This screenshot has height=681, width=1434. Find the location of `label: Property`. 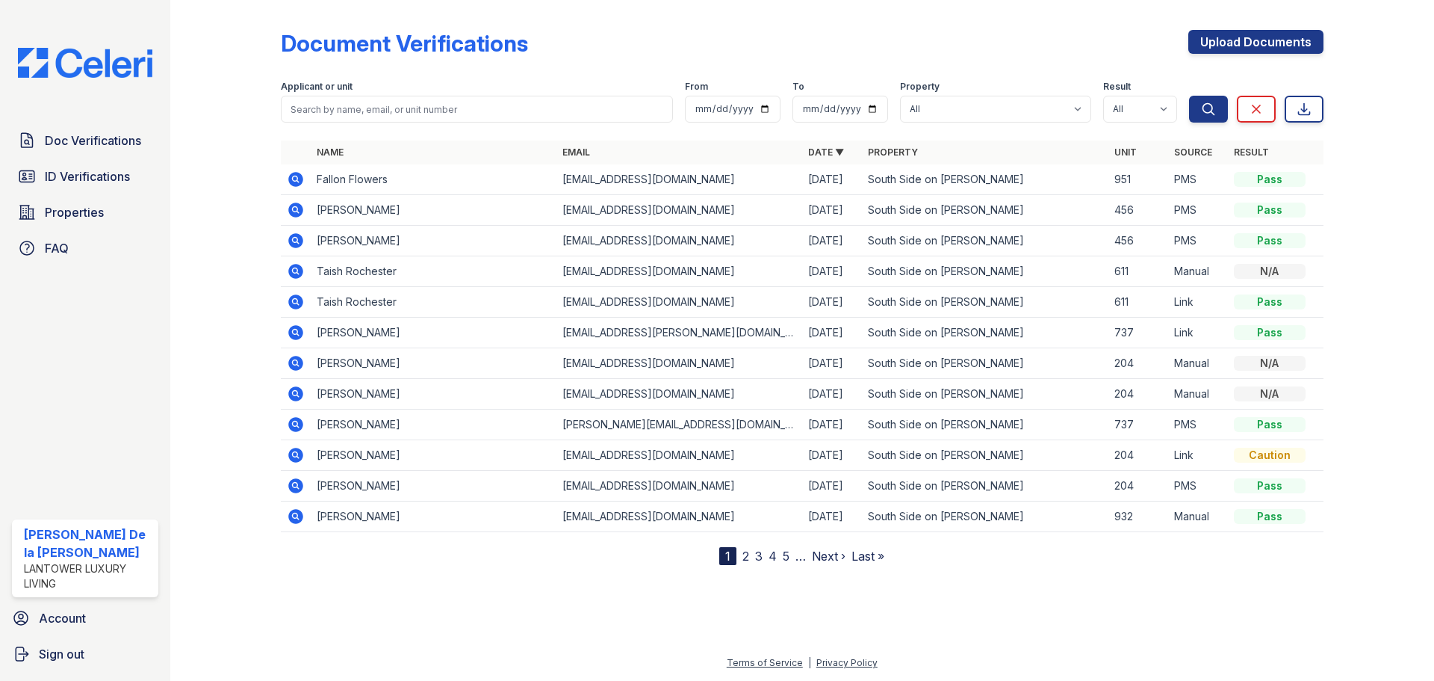

label: Property is located at coordinates (920, 87).